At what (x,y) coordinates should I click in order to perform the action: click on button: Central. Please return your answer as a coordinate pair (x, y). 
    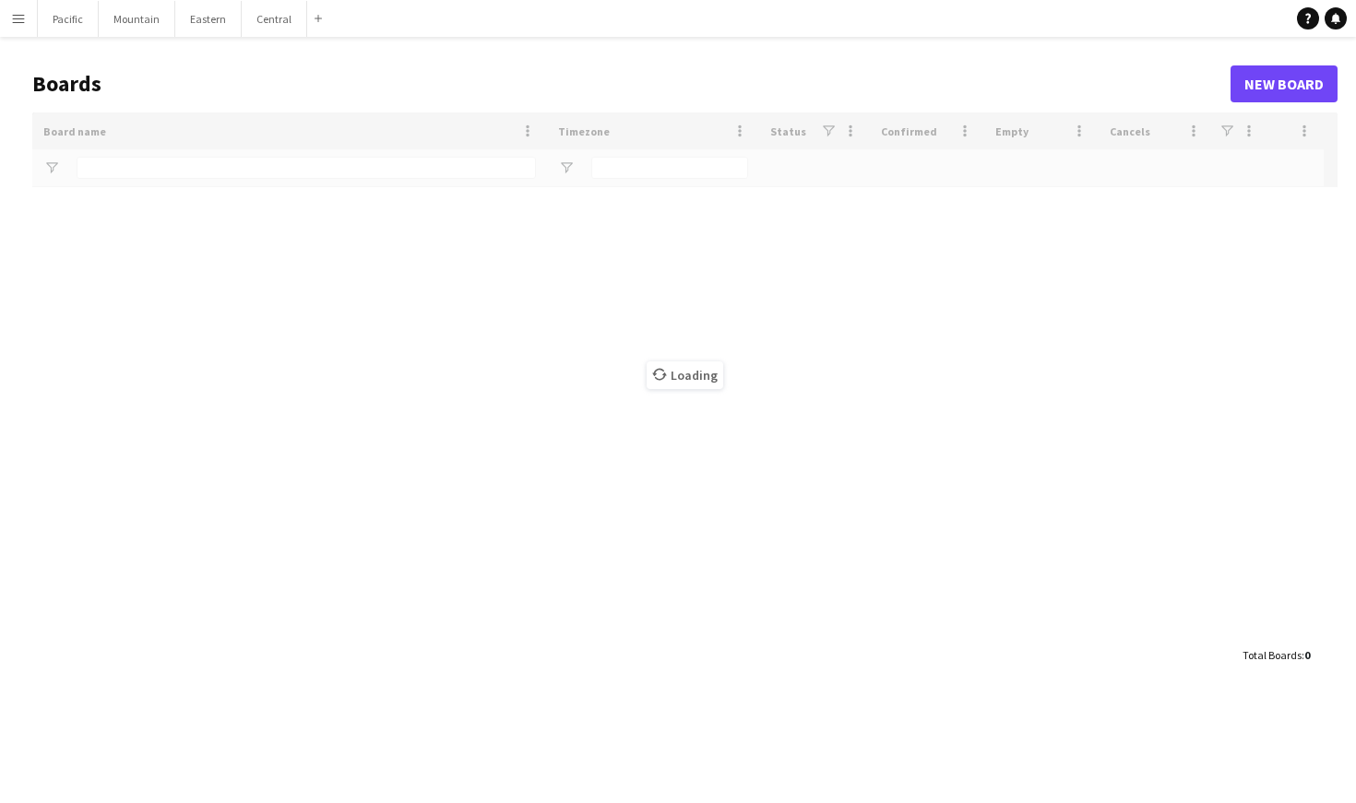
    Looking at the image, I should click on (274, 18).